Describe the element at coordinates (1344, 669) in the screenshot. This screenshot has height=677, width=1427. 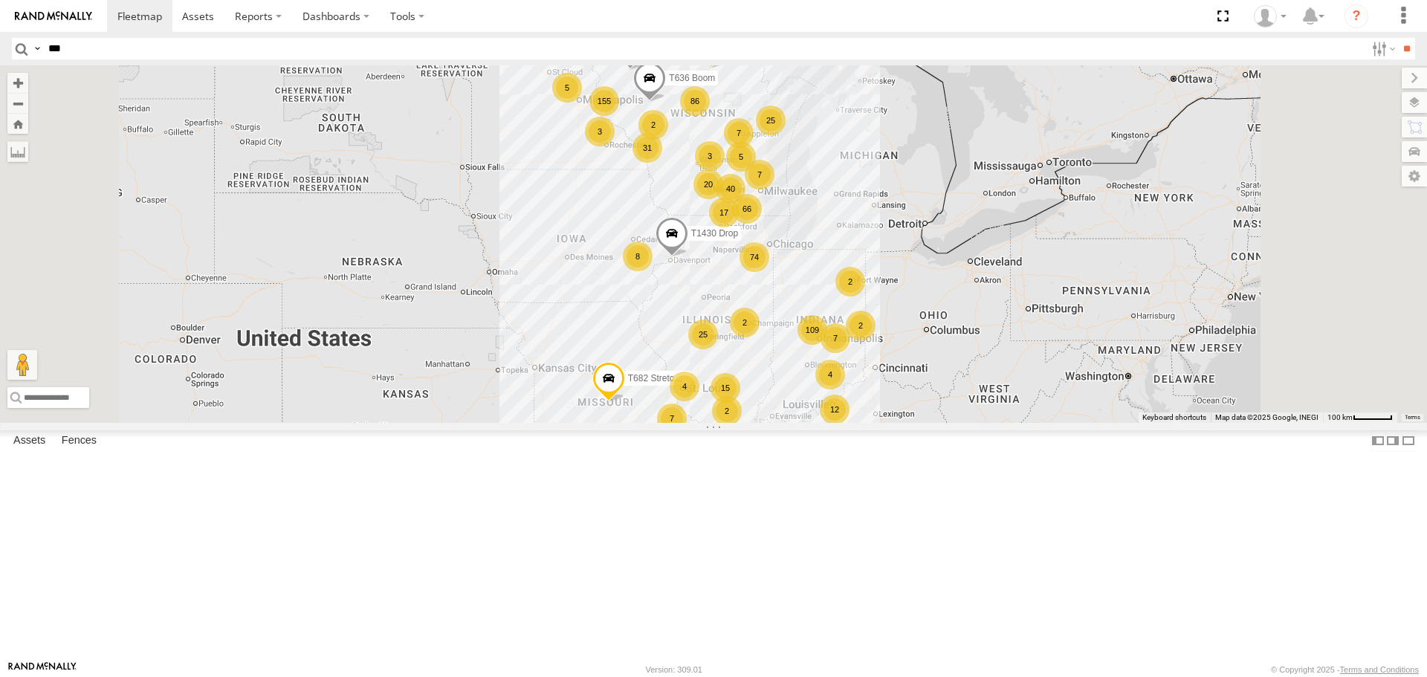
I see `div: © Copyright 2025 -` at that location.